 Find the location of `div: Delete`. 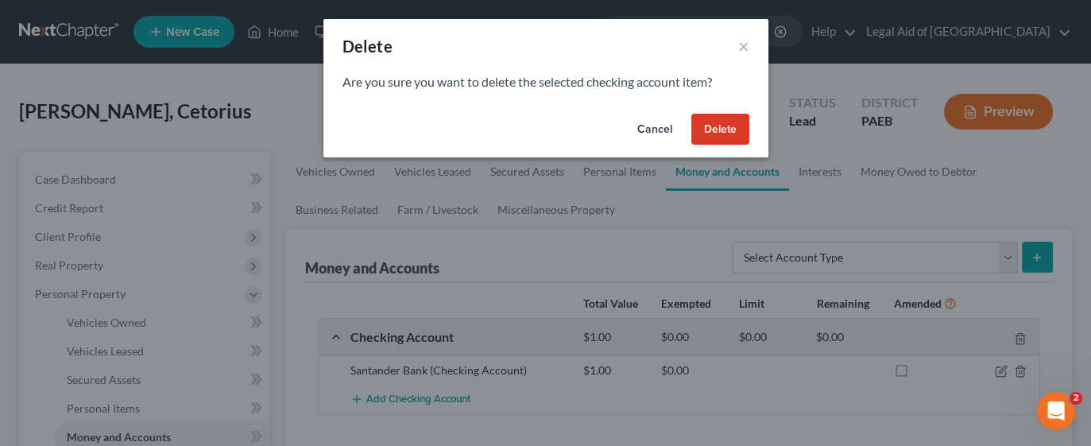

div: Delete is located at coordinates (367, 46).